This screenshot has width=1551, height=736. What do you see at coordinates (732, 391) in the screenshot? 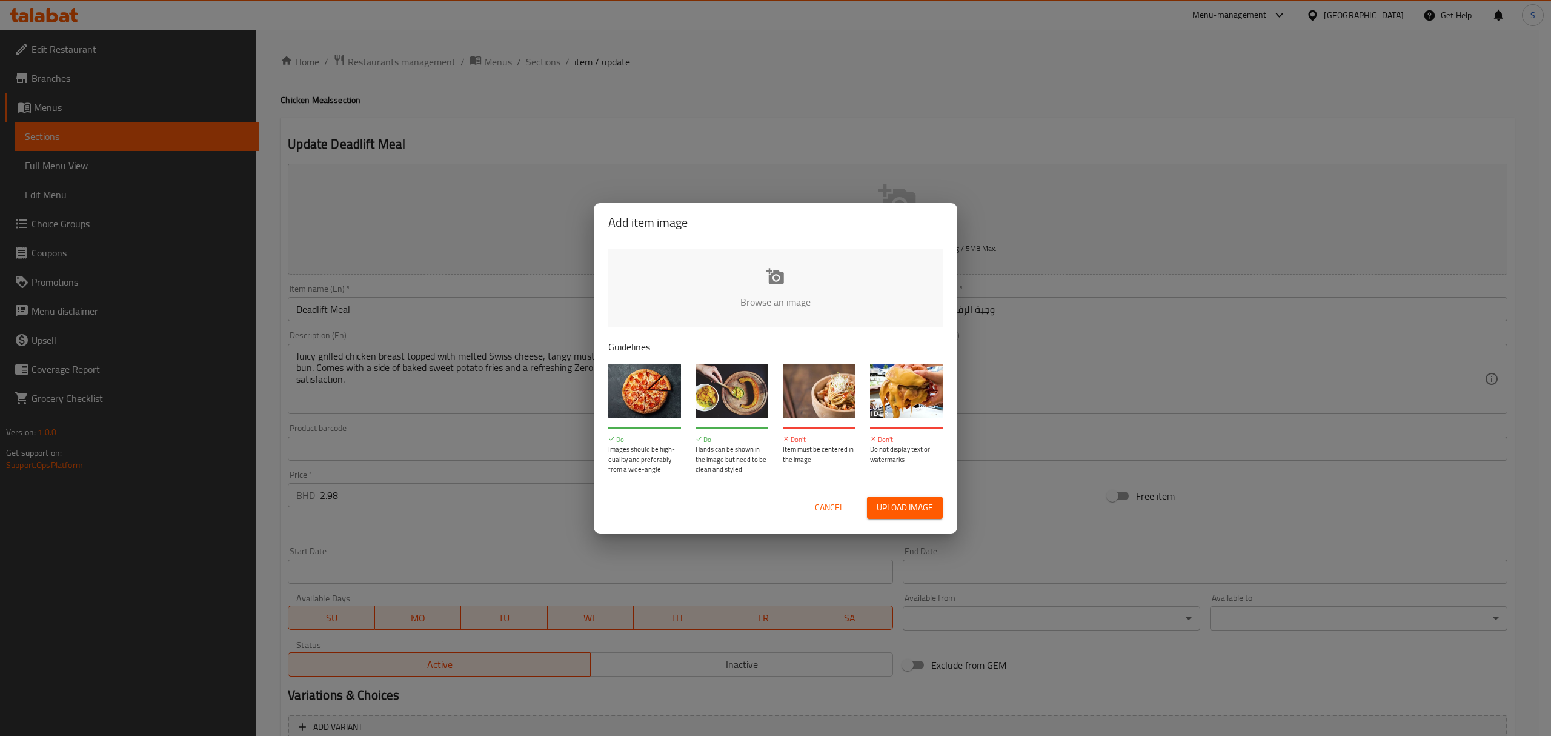
I see `img: guide-img-2@3x.jpg` at bounding box center [732, 391].